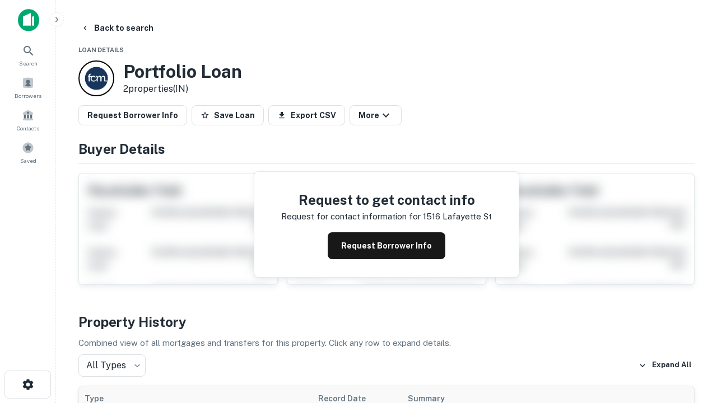 The height and width of the screenshot is (403, 717). Describe the element at coordinates (351, 217) in the screenshot. I see `p: Request for contact information for` at that location.